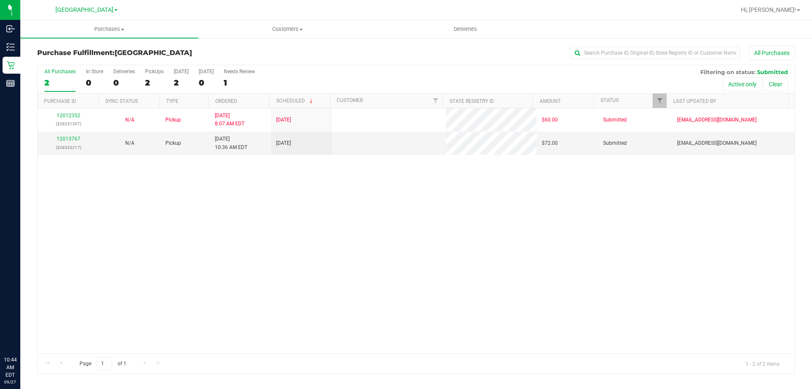 This screenshot has width=812, height=389. Describe the element at coordinates (68, 147) in the screenshot. I see `p: (328352217)` at that location.